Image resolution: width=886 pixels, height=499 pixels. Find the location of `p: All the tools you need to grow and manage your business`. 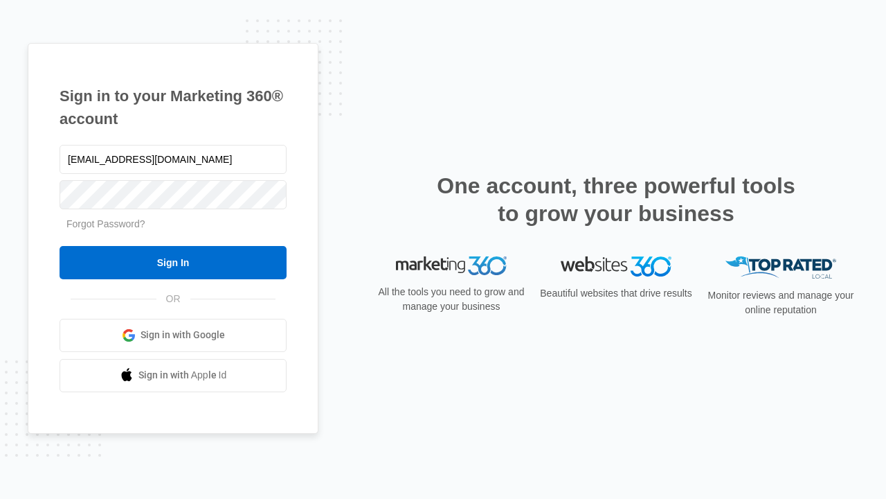

p: All the tools you need to grow and manage your business is located at coordinates (452, 299).